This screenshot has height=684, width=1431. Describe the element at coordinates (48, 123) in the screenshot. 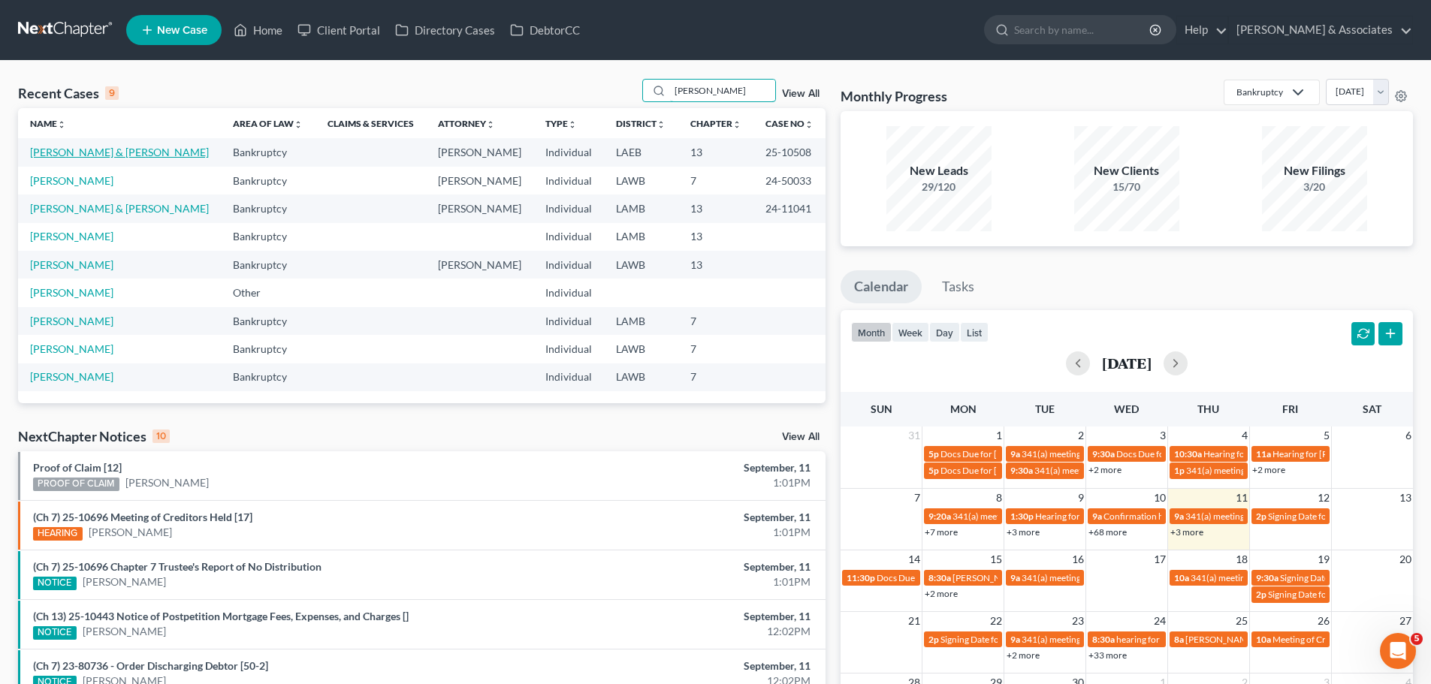

I see `a: Nameunfold_more` at that location.